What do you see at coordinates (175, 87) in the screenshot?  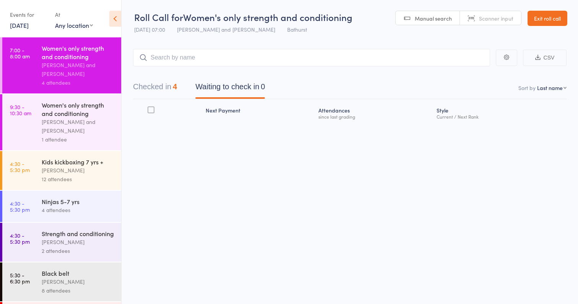 I see `div: 4` at bounding box center [175, 87].